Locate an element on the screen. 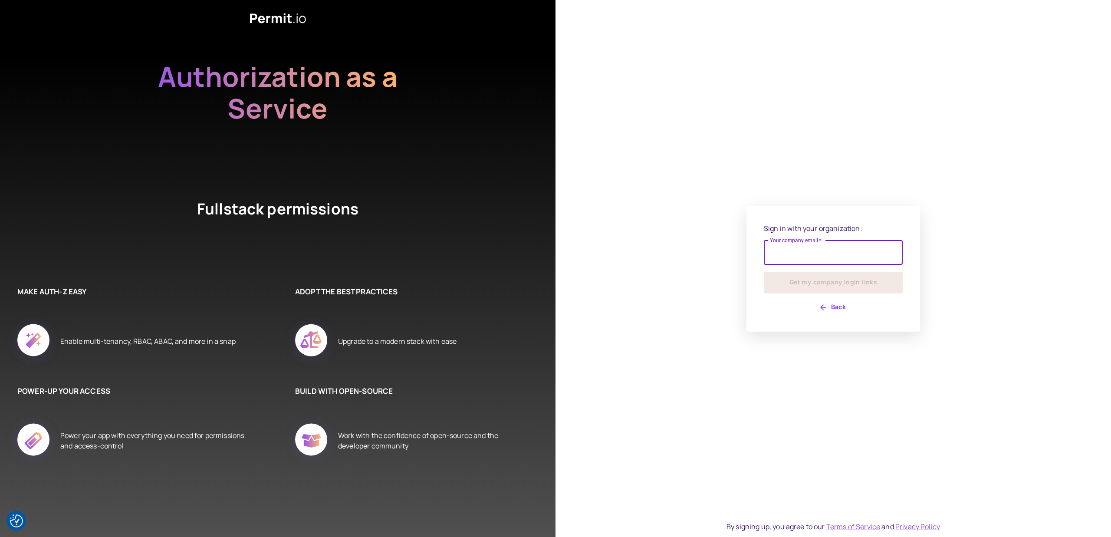 The height and width of the screenshot is (537, 1111). button: Get my company login links is located at coordinates (834, 283).